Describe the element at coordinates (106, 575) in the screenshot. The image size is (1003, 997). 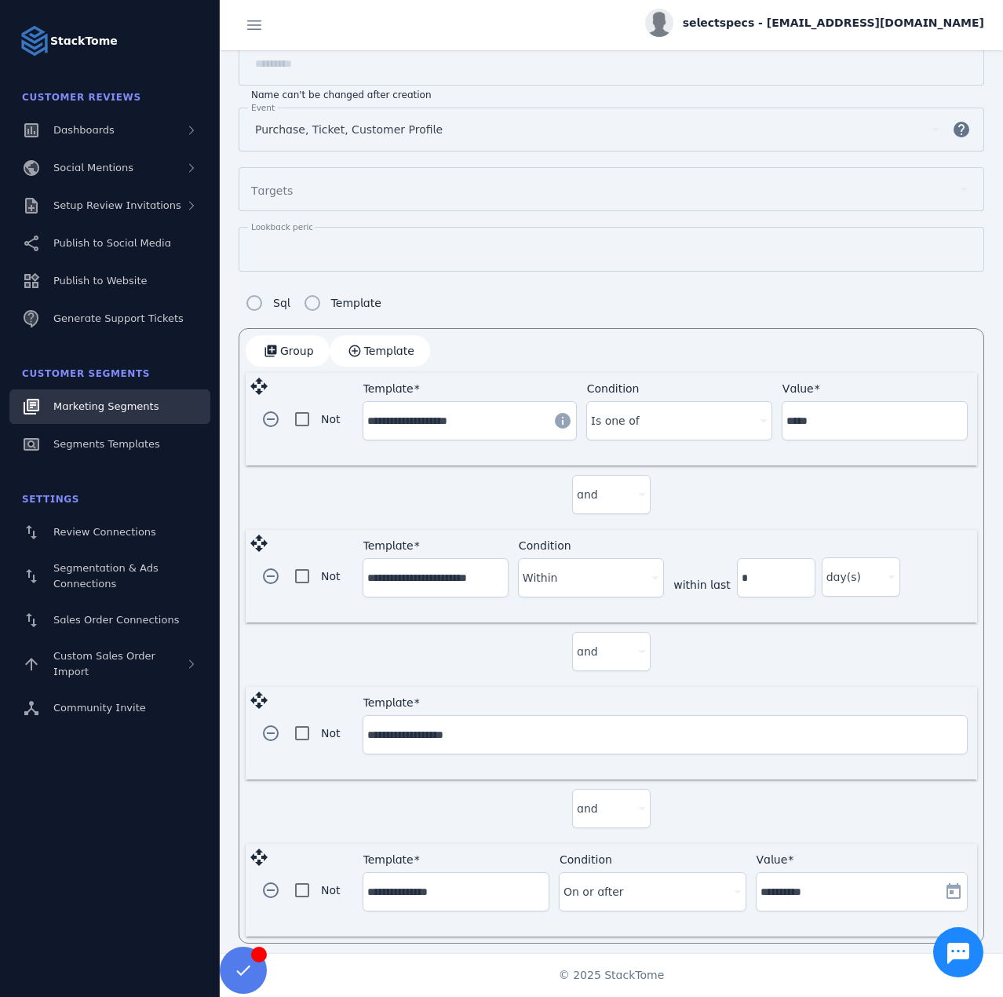
I see `span: Segmentation & Ads Connections` at that location.